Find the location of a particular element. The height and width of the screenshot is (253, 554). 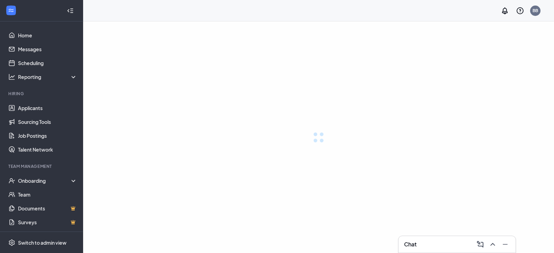

a: Team is located at coordinates (47, 195).